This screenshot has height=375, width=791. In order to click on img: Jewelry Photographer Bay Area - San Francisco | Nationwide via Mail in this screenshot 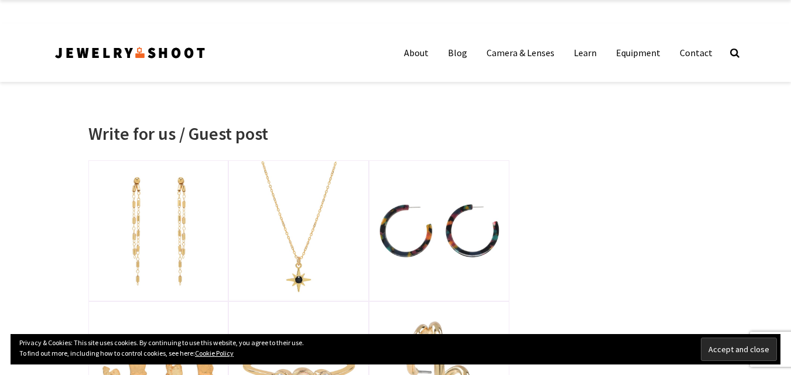, I will do `click(130, 53)`.